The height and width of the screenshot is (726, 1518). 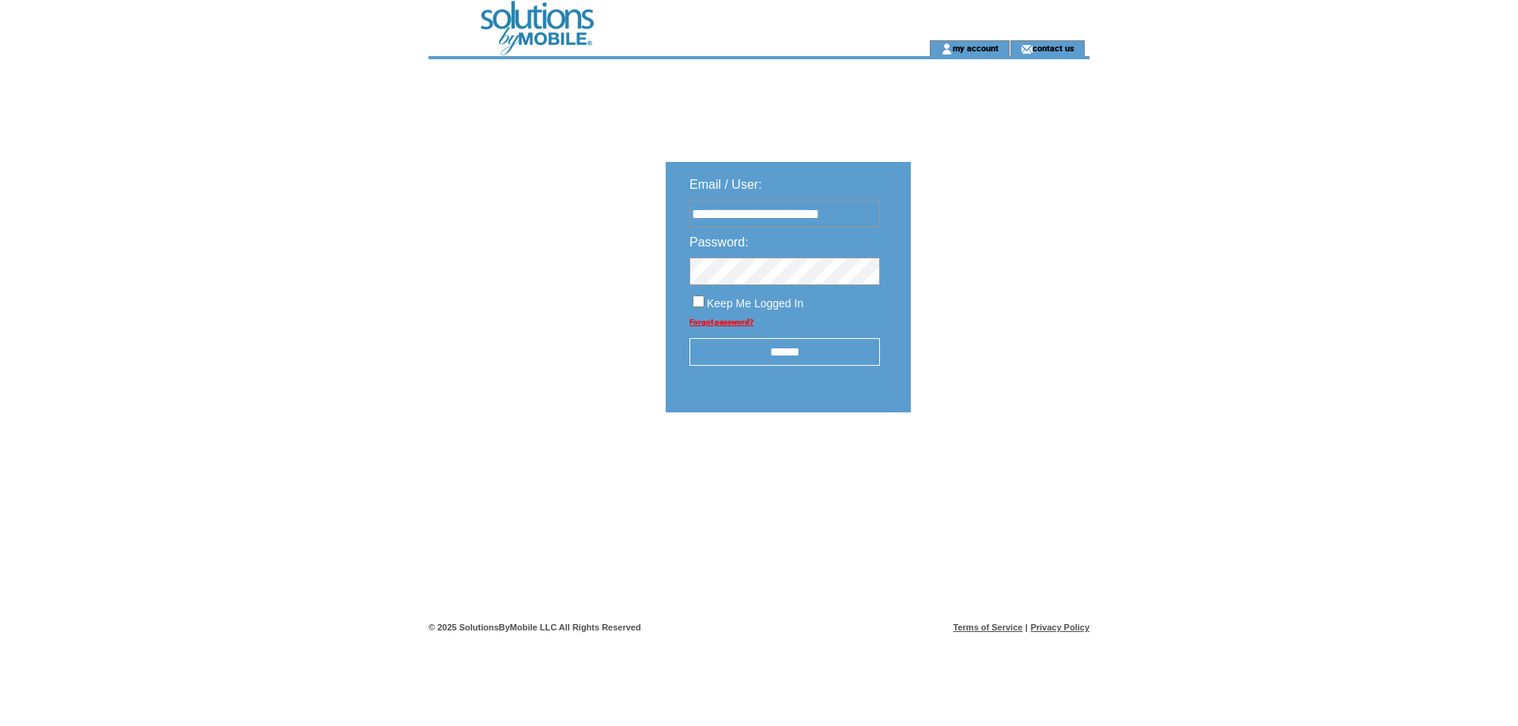 What do you see at coordinates (726, 184) in the screenshot?
I see `span: Email / User:` at bounding box center [726, 184].